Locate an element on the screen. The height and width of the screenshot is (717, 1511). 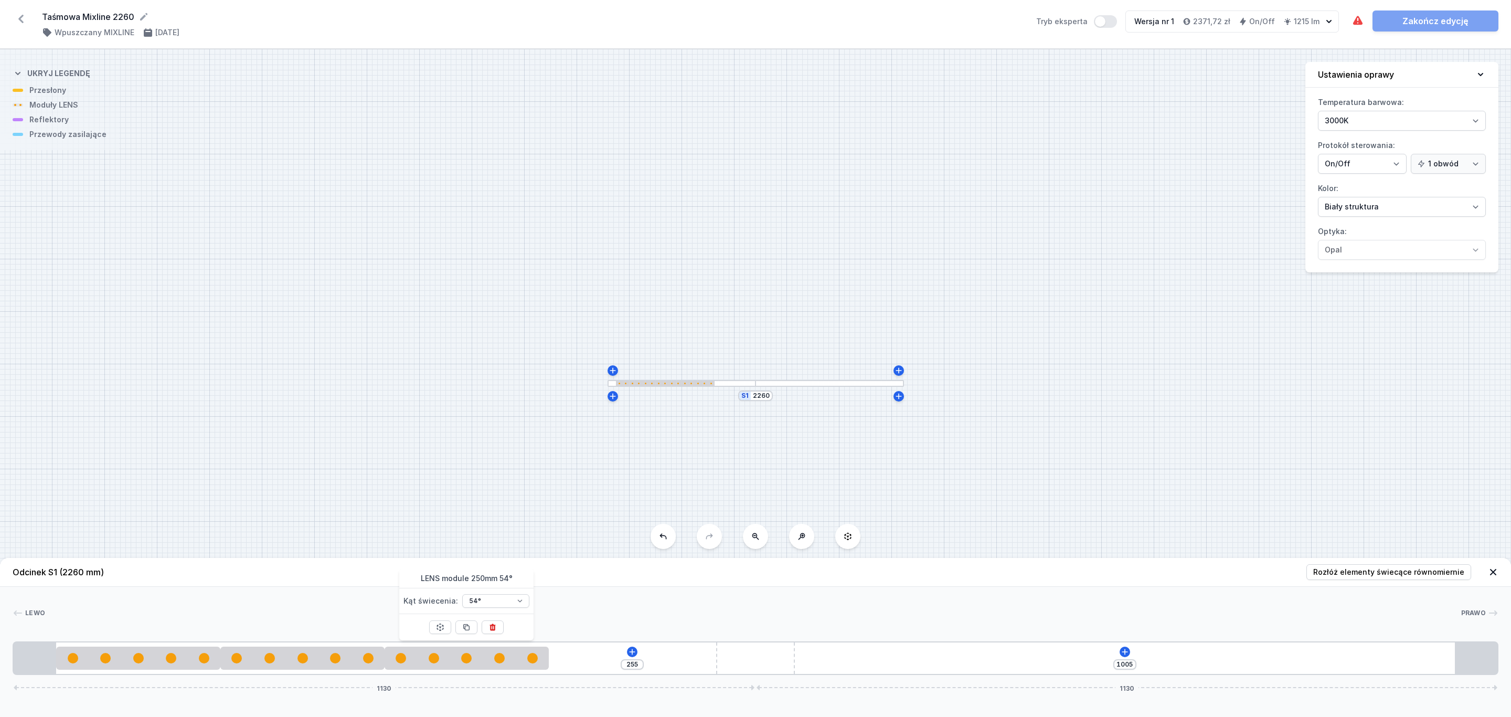
span: Prawo is located at coordinates (1474, 613).